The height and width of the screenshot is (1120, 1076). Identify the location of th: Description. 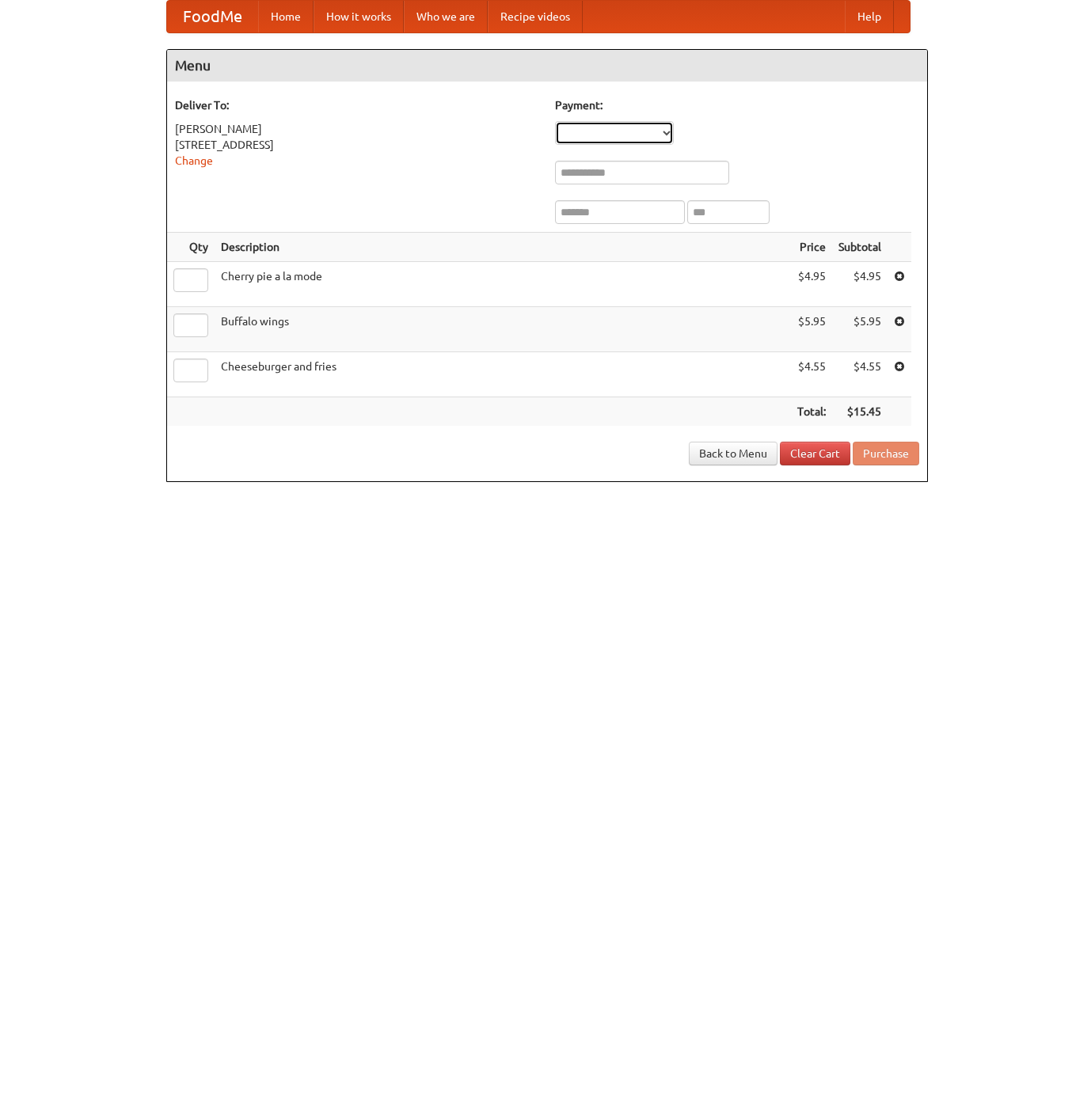
(502, 247).